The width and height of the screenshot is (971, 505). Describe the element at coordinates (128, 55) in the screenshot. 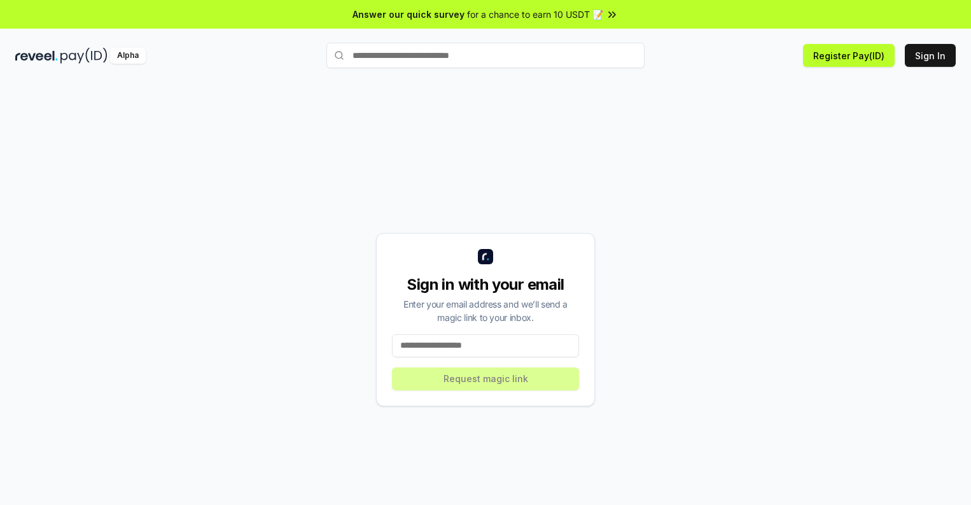

I see `div: Alpha` at that location.